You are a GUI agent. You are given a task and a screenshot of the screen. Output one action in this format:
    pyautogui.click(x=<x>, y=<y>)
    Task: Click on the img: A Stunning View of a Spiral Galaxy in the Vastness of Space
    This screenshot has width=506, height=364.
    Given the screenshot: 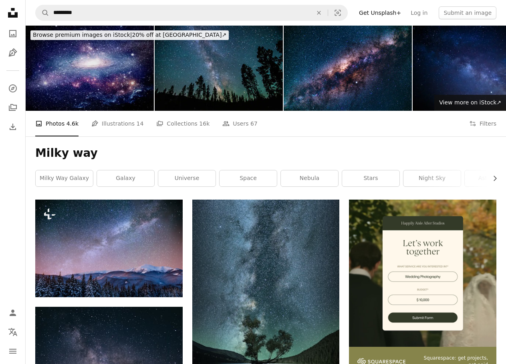 What is the action you would take?
    pyautogui.click(x=90, y=68)
    